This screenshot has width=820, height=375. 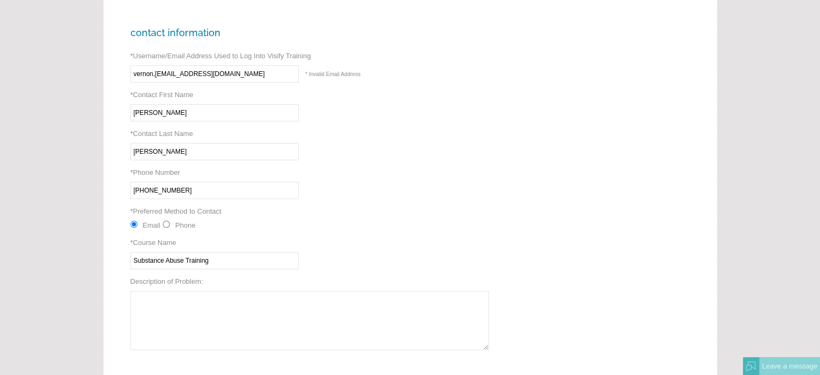 What do you see at coordinates (221, 56) in the screenshot?
I see `label: Username/Email Address Used to Log Into Visify Training` at bounding box center [221, 56].